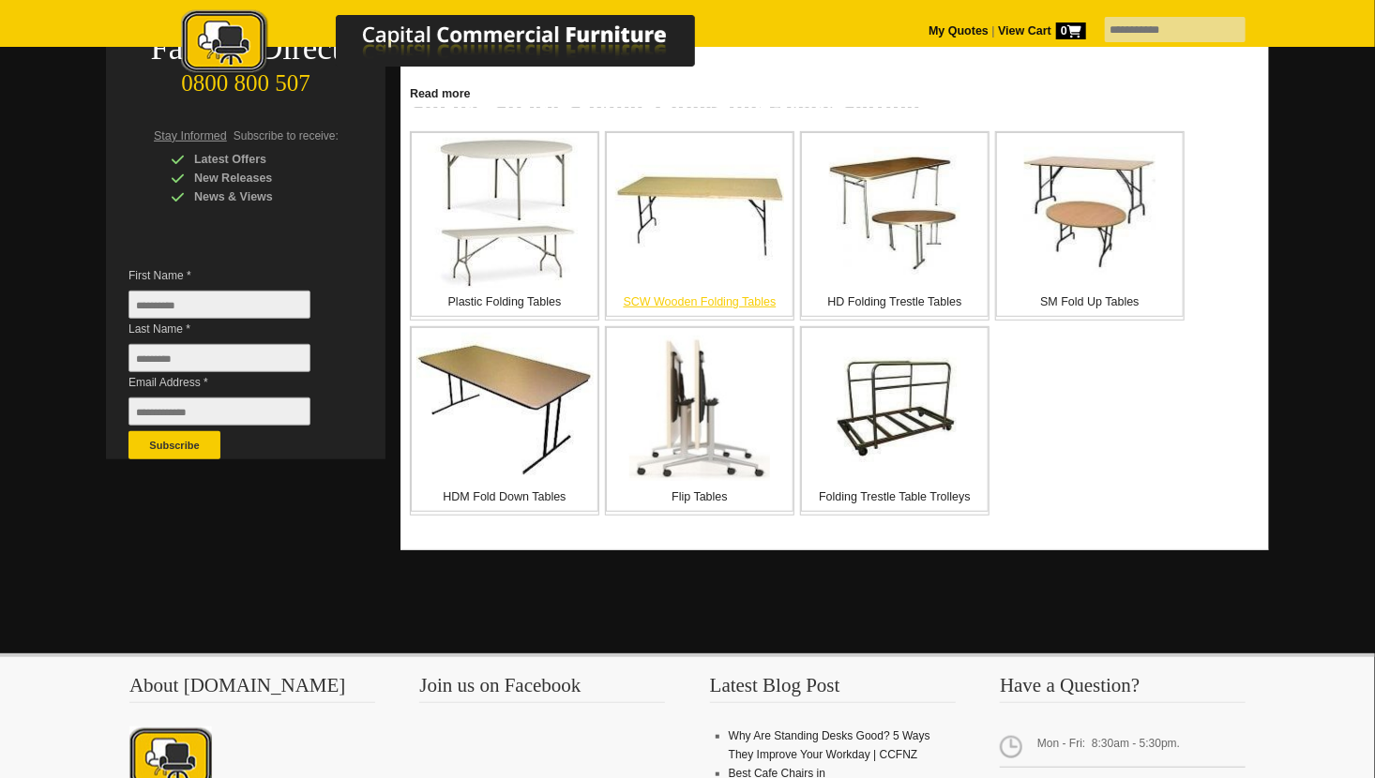 Image resolution: width=1375 pixels, height=778 pixels. I want to click on div: Factory Direct, so click(246, 49).